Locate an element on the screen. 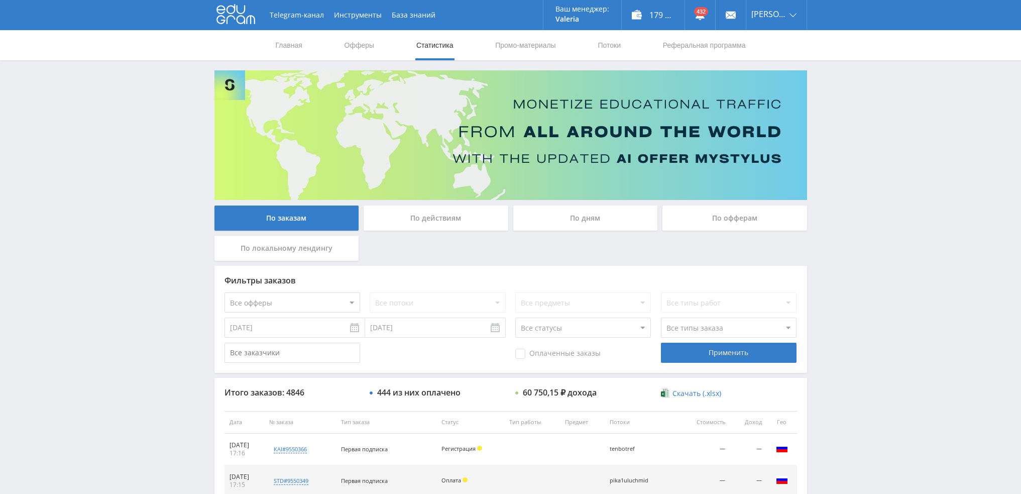  p: Valeria is located at coordinates (582, 19).